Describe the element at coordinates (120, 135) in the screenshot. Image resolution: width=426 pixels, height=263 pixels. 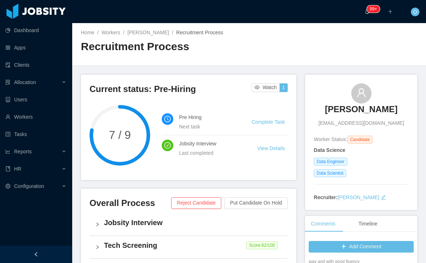
I see `span: 7 / 9` at that location.